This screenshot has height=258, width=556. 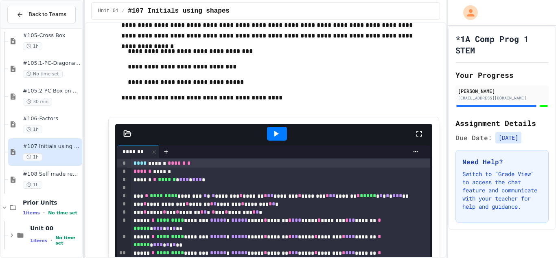 What do you see at coordinates (502, 162) in the screenshot?
I see `h3: Need Help?` at bounding box center [502, 162].